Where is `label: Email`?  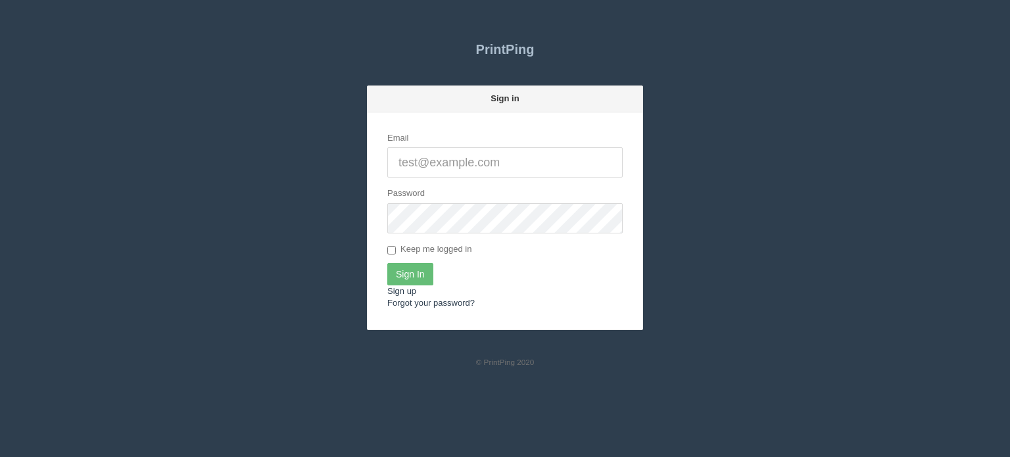
label: Email is located at coordinates (398, 138).